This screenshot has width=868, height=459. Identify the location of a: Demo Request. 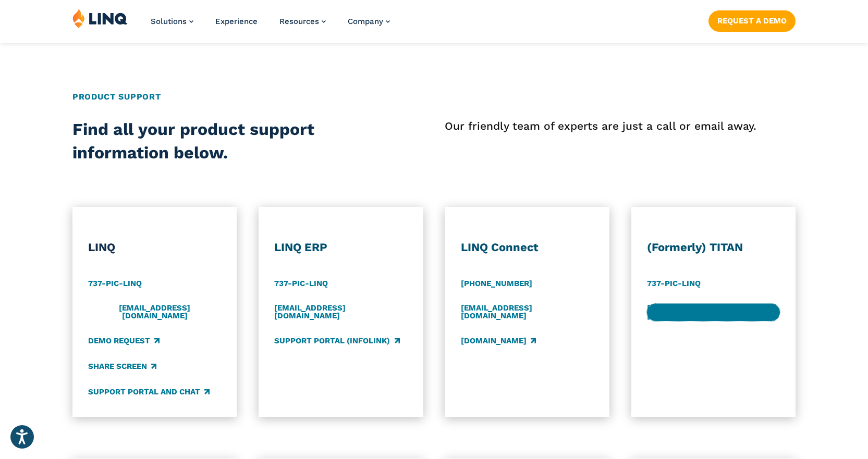
(124, 341).